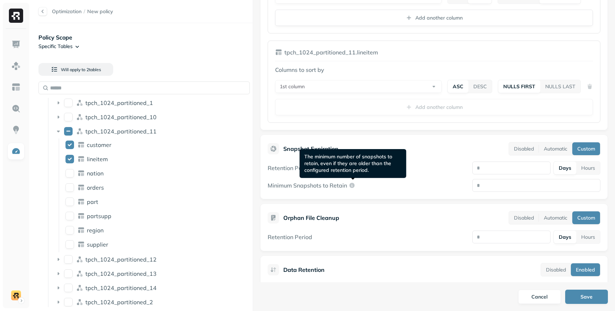  What do you see at coordinates (157, 159) in the screenshot?
I see `div: lineitemlineitem` at bounding box center [157, 159].